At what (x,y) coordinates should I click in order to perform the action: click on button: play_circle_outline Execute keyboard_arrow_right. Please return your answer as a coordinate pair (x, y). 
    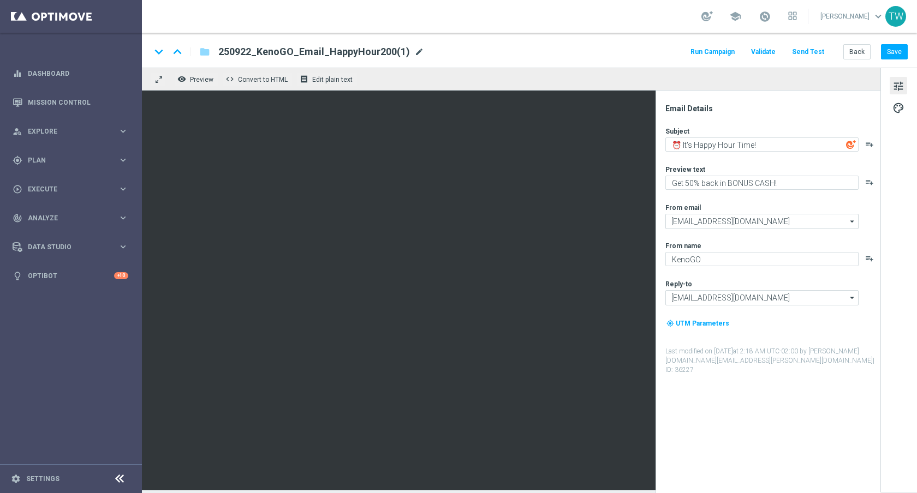
    Looking at the image, I should click on (70, 189).